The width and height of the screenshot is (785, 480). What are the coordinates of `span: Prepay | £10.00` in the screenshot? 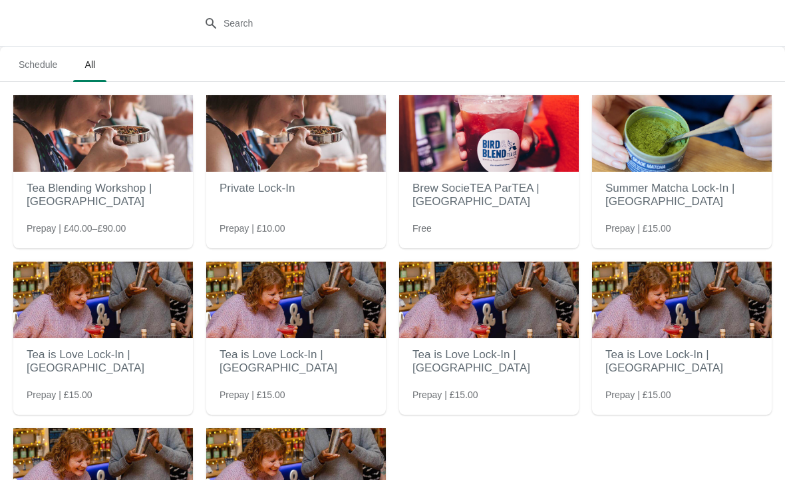 It's located at (252, 228).